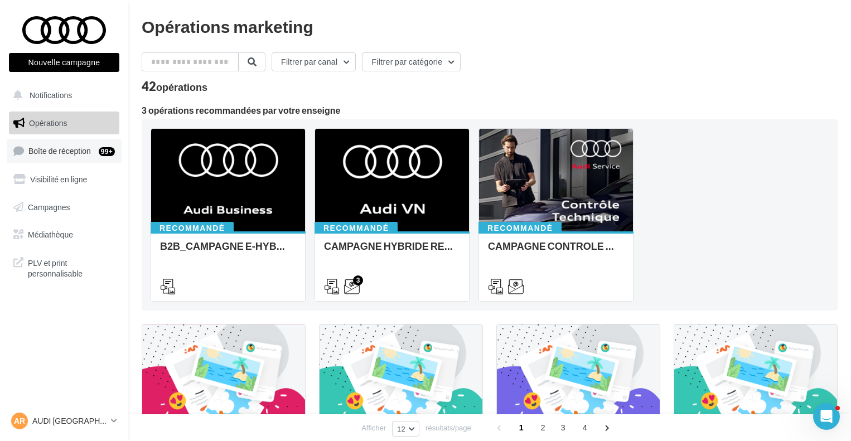  What do you see at coordinates (489, 26) in the screenshot?
I see `div: Opérations marketing` at bounding box center [489, 26].